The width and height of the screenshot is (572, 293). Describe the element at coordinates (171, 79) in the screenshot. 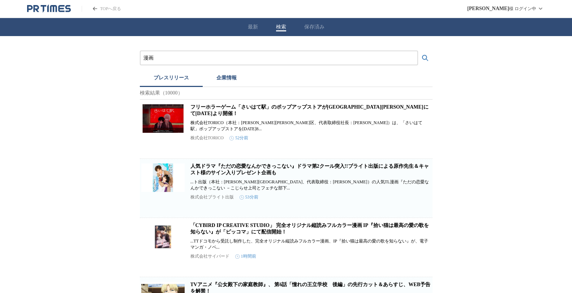

I see `button: プレスリリース` at that location.